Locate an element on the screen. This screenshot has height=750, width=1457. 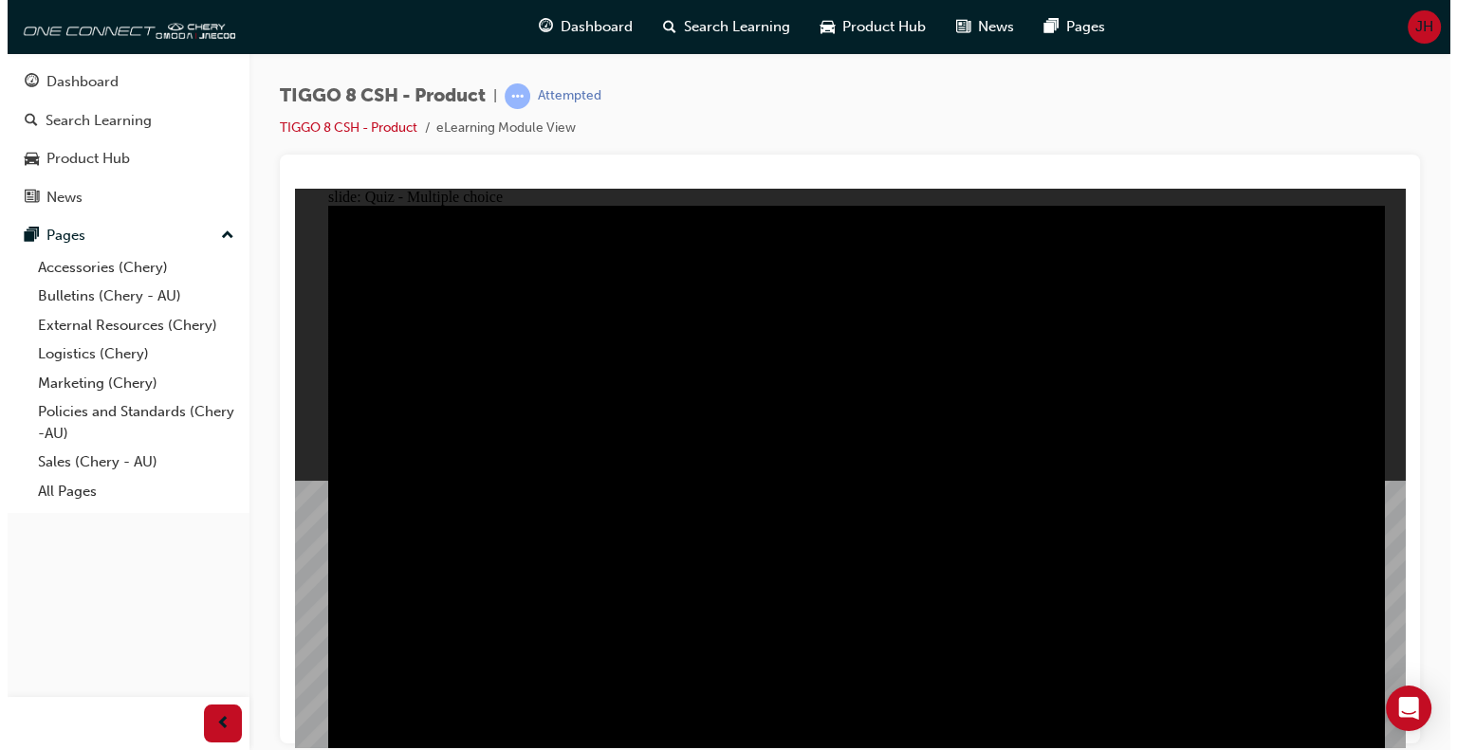
a: External Resources (Chery) is located at coordinates (128, 325).